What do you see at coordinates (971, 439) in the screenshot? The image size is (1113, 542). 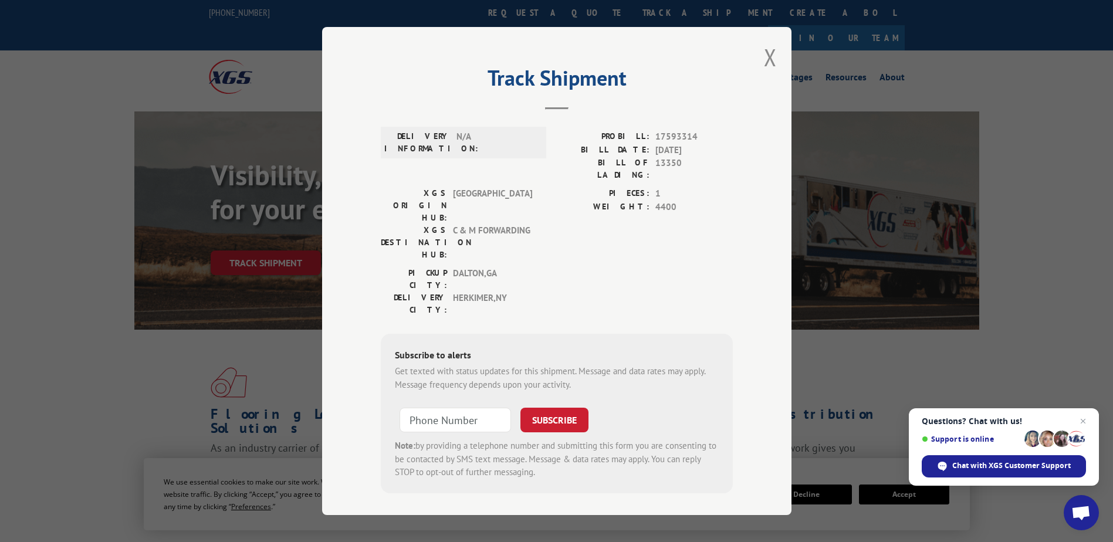 I see `span: Support is online` at bounding box center [971, 439].